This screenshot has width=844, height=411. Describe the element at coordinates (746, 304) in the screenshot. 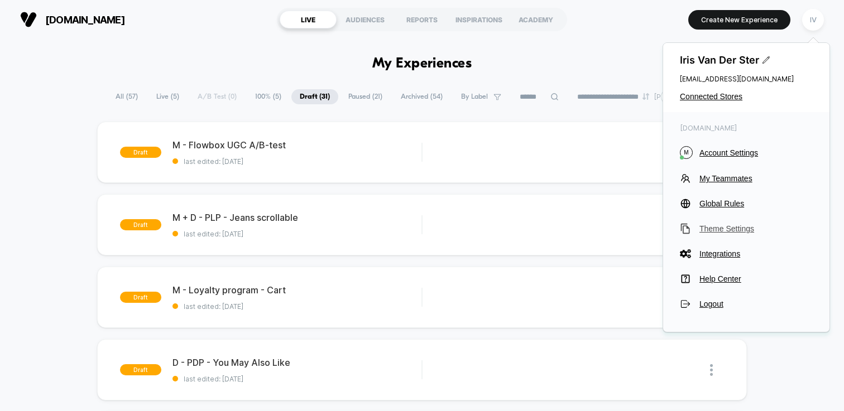

I see `button: Logout` at that location.